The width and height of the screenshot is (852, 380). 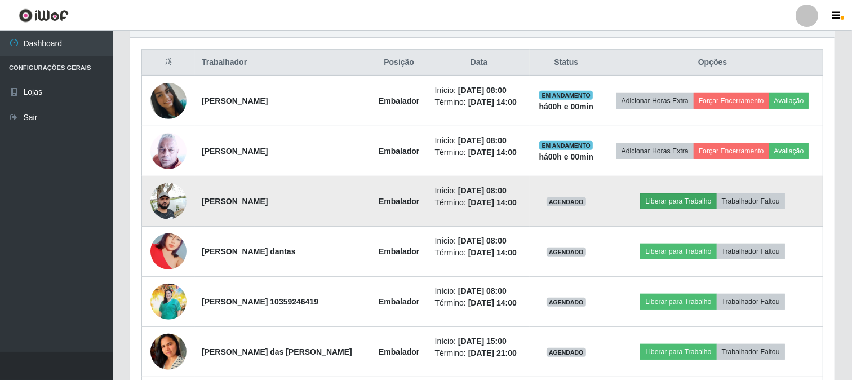 I want to click on img: CoreUI Logo, so click(x=43, y=15).